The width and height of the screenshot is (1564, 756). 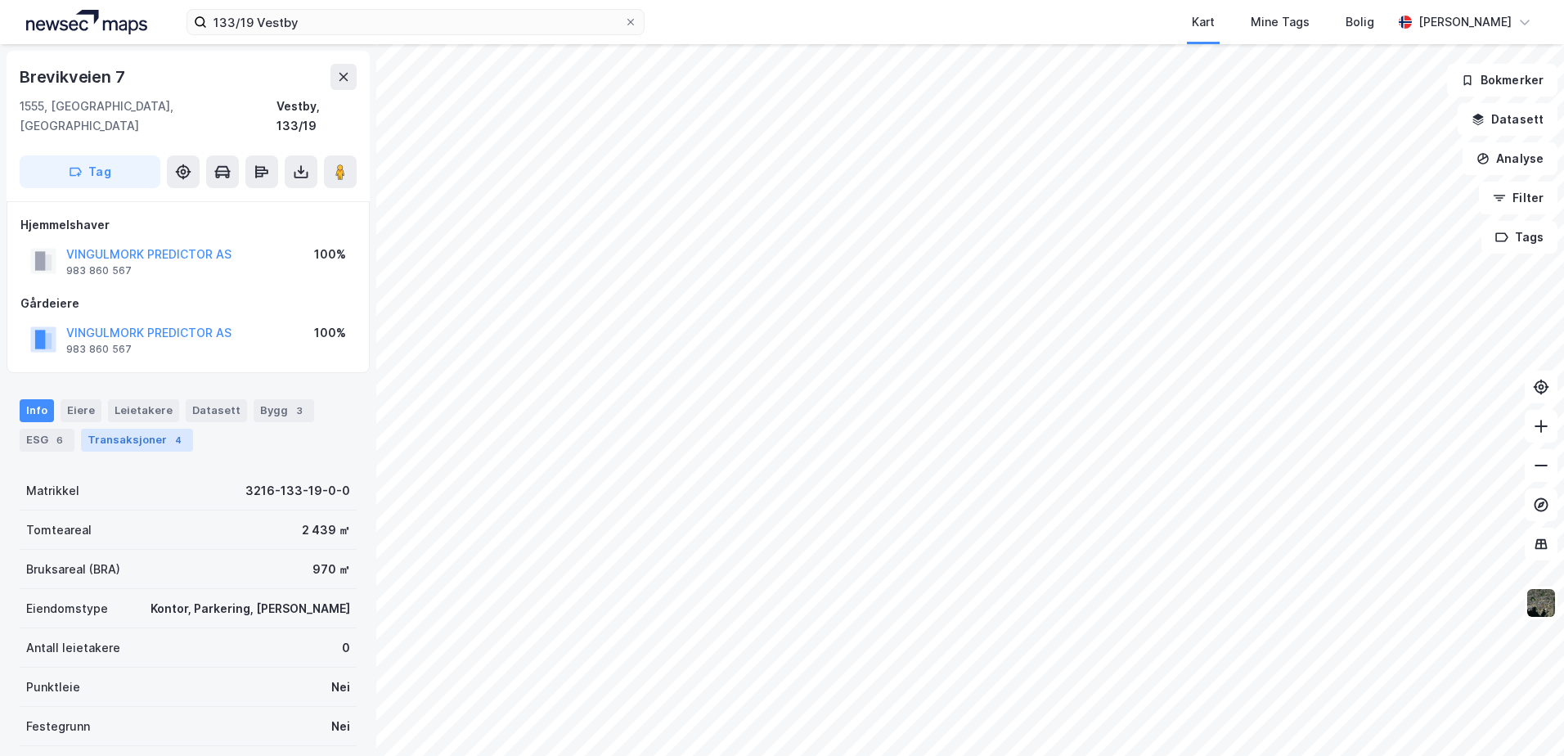 I want to click on div: Tomteareal, so click(x=59, y=530).